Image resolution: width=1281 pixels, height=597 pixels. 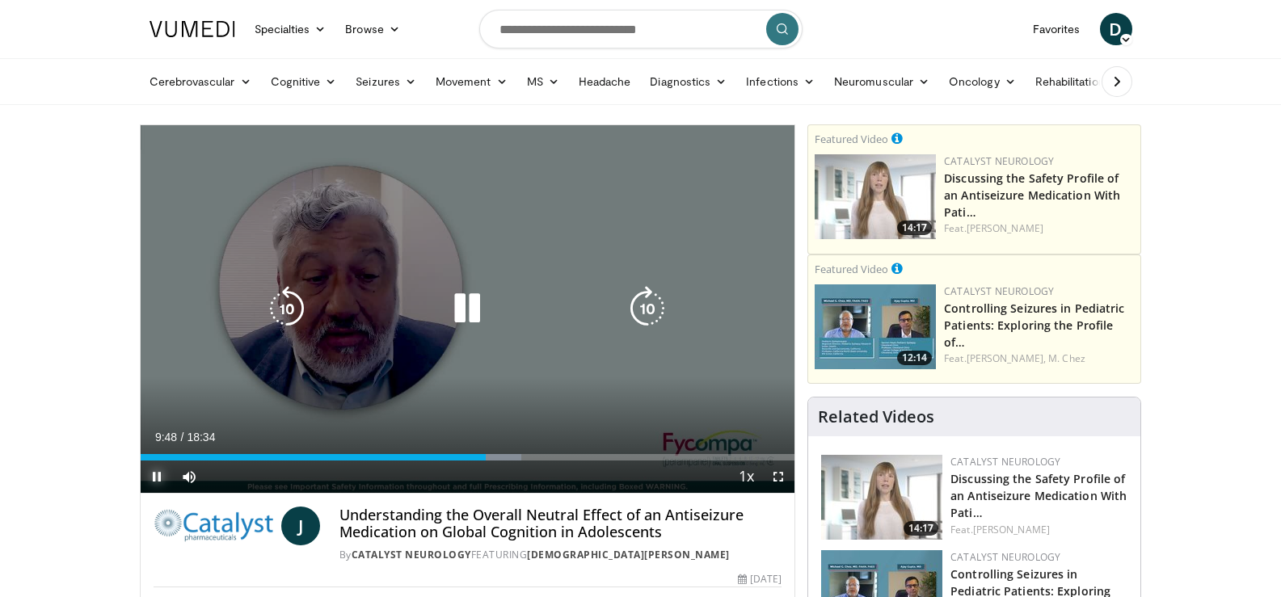 I want to click on video-js: Video Player, so click(x=468, y=309).